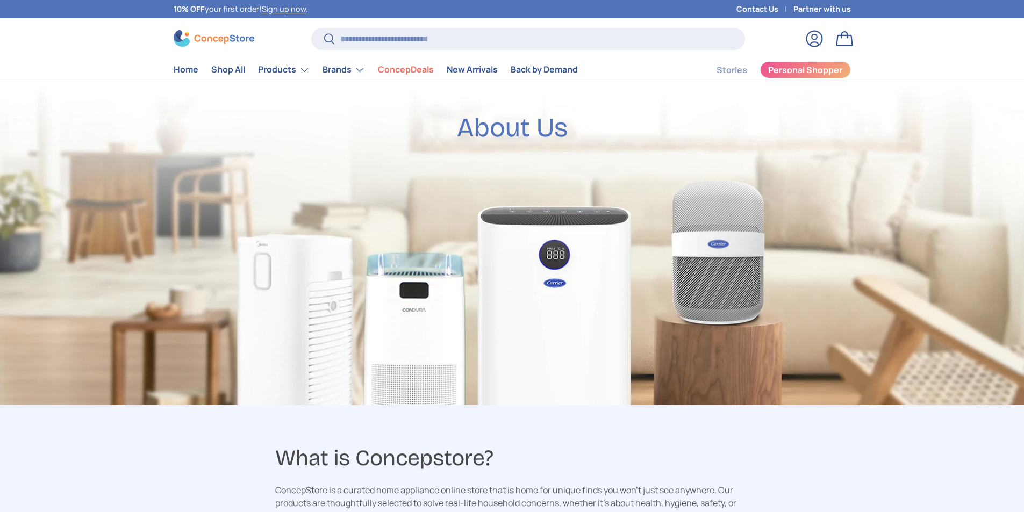 The height and width of the screenshot is (512, 1024). Describe the element at coordinates (186, 69) in the screenshot. I see `a: Home` at that location.